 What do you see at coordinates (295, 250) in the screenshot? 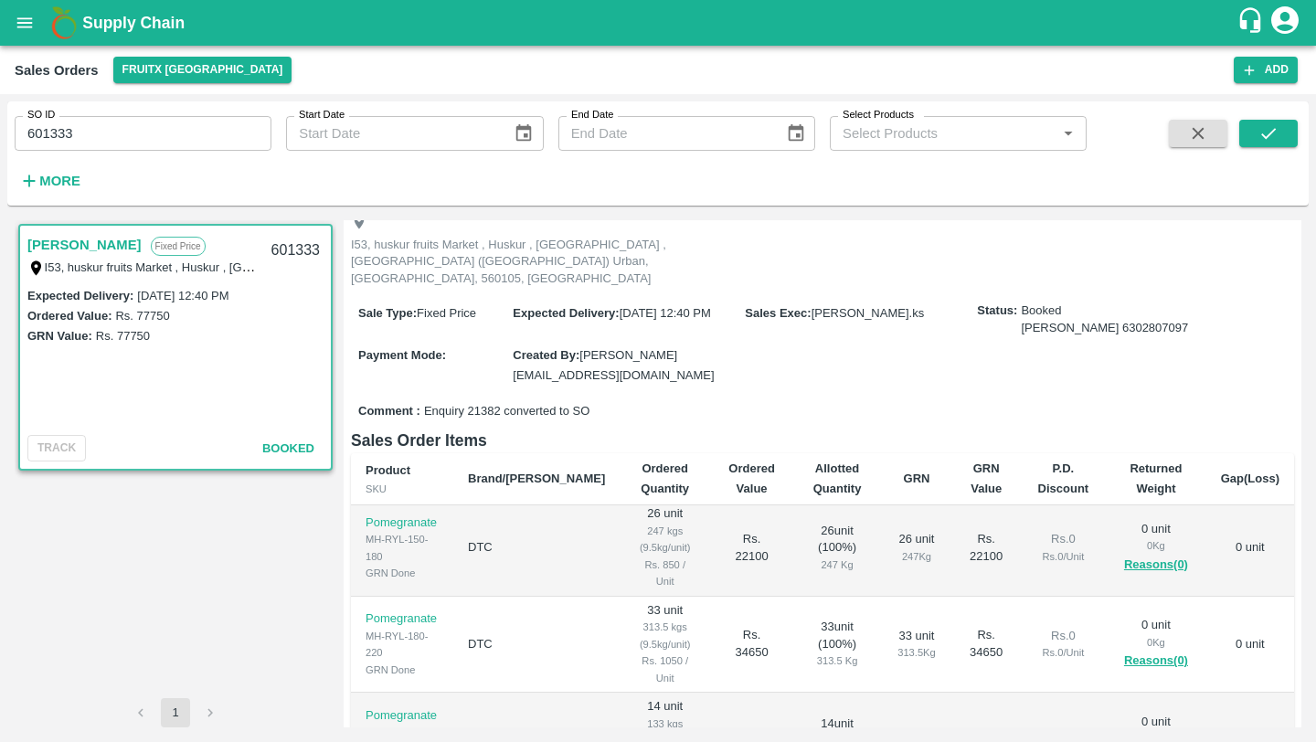
I see `div: 601333` at bounding box center [295, 250].